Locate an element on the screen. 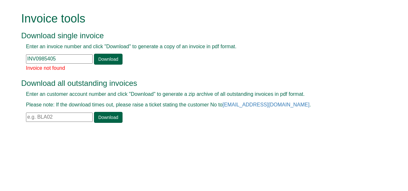  p: Enter an customer account number and click "Download" to generate a zip archive of all outstandin... is located at coordinates (197, 94).